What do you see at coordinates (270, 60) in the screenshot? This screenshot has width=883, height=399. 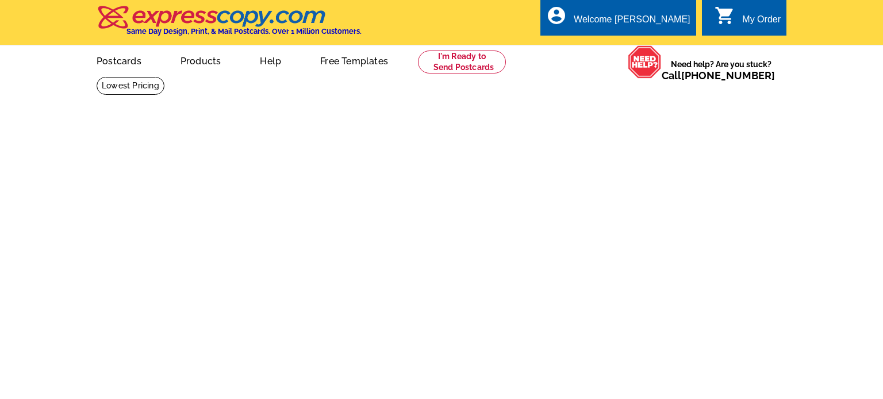 I see `a: Help` at bounding box center [270, 60].